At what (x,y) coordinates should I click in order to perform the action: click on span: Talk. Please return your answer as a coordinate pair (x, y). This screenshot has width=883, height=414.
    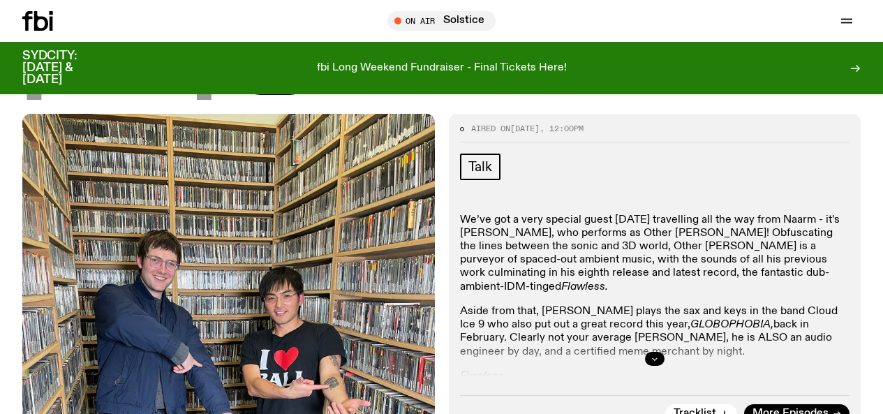
    Looking at the image, I should click on (480, 167).